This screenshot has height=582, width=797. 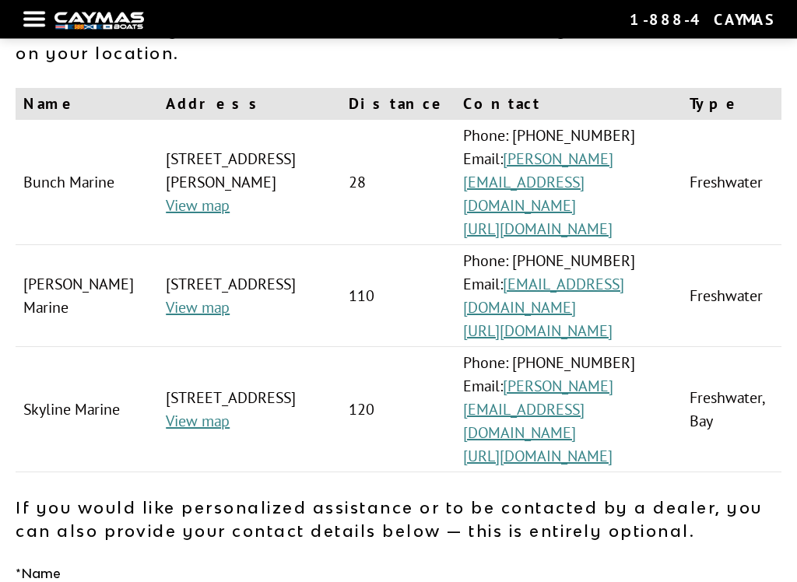 What do you see at coordinates (86, 104) in the screenshot?
I see `th: Name` at bounding box center [86, 104].